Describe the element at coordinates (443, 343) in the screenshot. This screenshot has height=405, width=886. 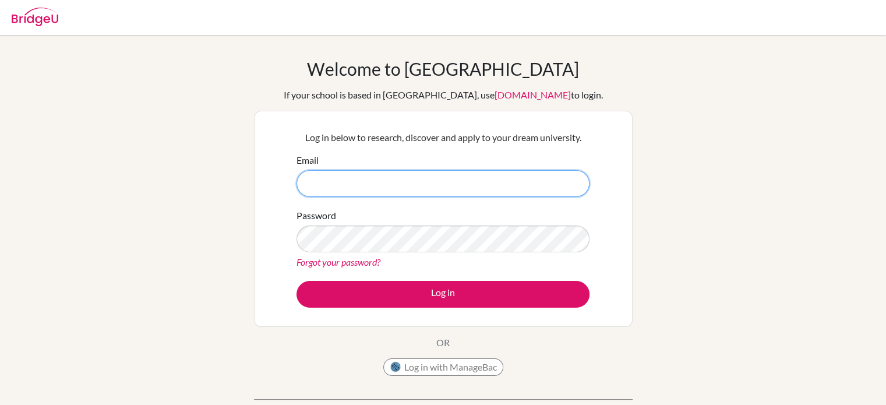
I see `p: OR` at that location.